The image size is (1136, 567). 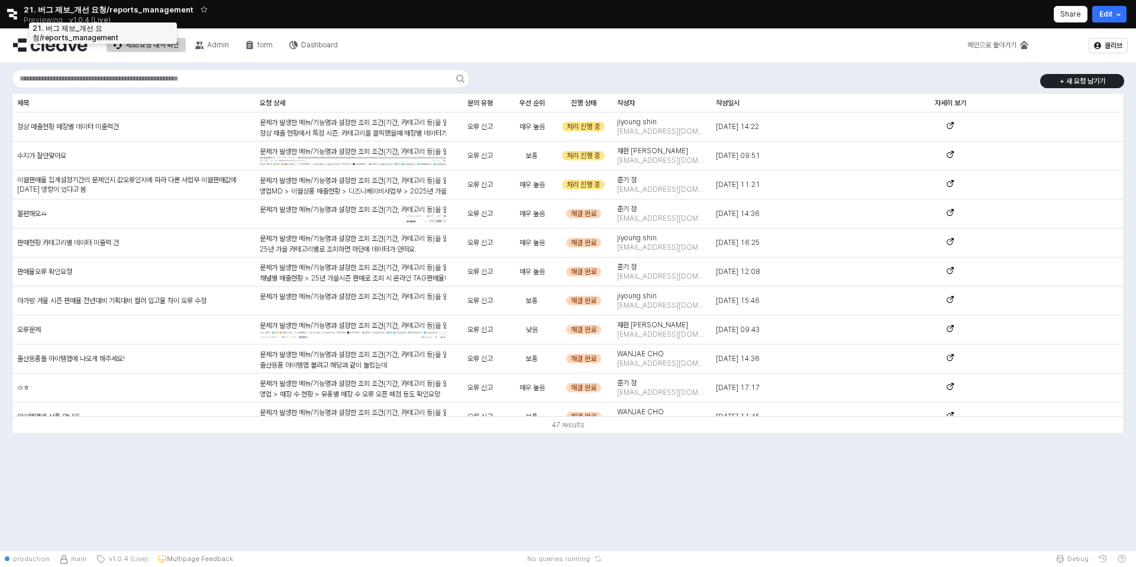 What do you see at coordinates (353, 261) in the screenshot?
I see `p: 영업MD > 용품매출현황 > 24년 1년 실적조회가 안됨 안됨` at bounding box center [353, 261].